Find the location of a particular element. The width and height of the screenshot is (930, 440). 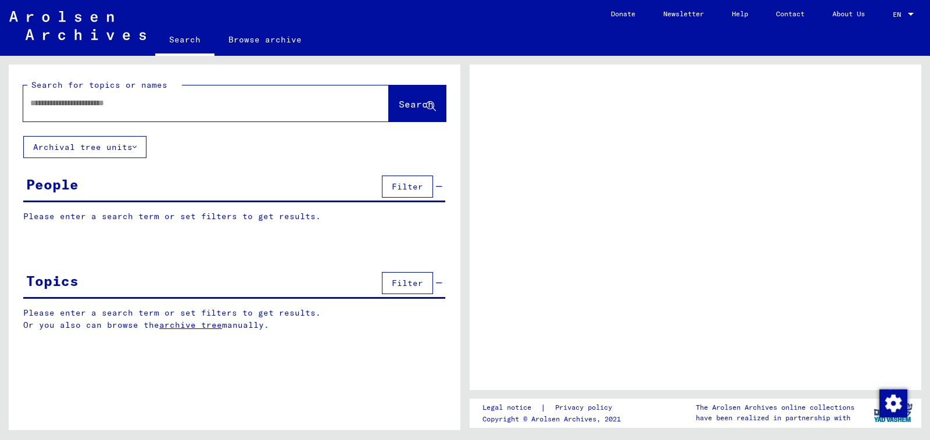

img: Change consent is located at coordinates (894, 403).